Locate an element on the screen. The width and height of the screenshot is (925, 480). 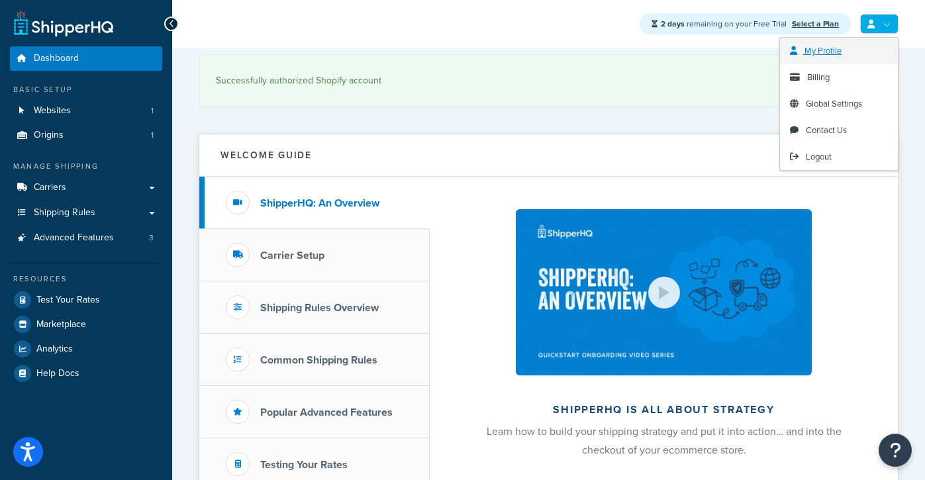
h3: Shipping Rules Overview is located at coordinates (319, 308).